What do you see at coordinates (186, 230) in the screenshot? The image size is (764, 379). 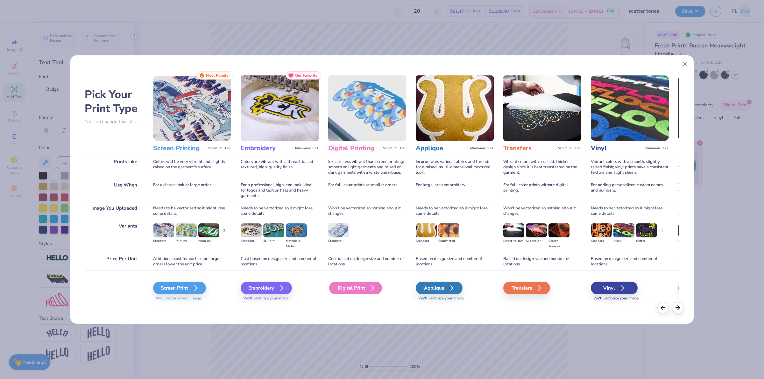 I see `img: Puff Ink` at bounding box center [186, 230].